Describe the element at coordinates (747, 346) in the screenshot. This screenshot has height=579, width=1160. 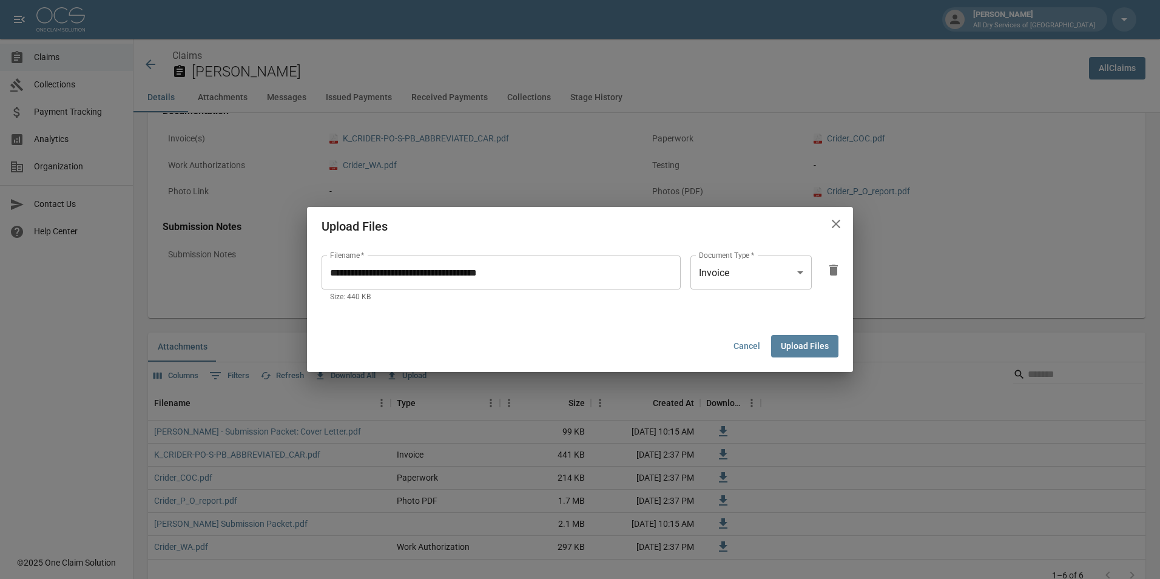
I see `button: Cancel` at that location.